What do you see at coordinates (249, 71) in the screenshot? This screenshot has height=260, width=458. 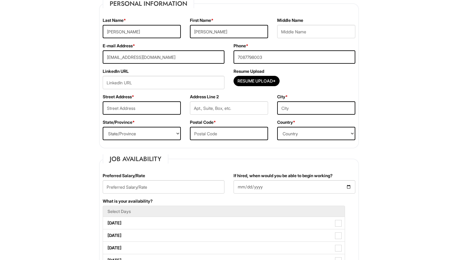 I see `label: Resume Upload` at bounding box center [249, 71].